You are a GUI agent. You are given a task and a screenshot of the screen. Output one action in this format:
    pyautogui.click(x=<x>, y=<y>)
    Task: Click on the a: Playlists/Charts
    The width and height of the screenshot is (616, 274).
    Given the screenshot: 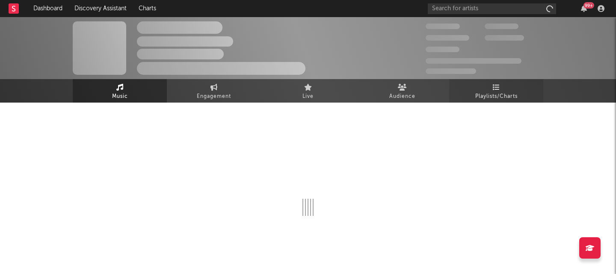 What is the action you would take?
    pyautogui.click(x=496, y=91)
    